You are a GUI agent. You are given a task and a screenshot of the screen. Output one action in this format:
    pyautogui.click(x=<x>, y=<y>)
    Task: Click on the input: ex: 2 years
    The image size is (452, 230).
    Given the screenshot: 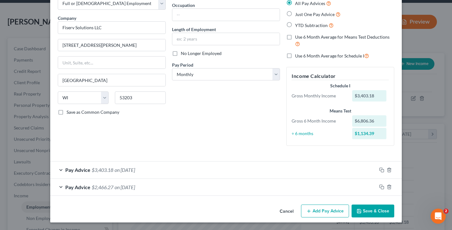 What is the action you would take?
    pyautogui.click(x=226, y=39)
    